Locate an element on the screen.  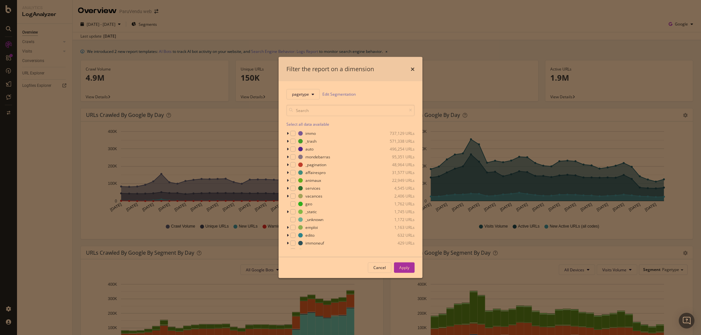
div: _static is located at coordinates (311, 212).